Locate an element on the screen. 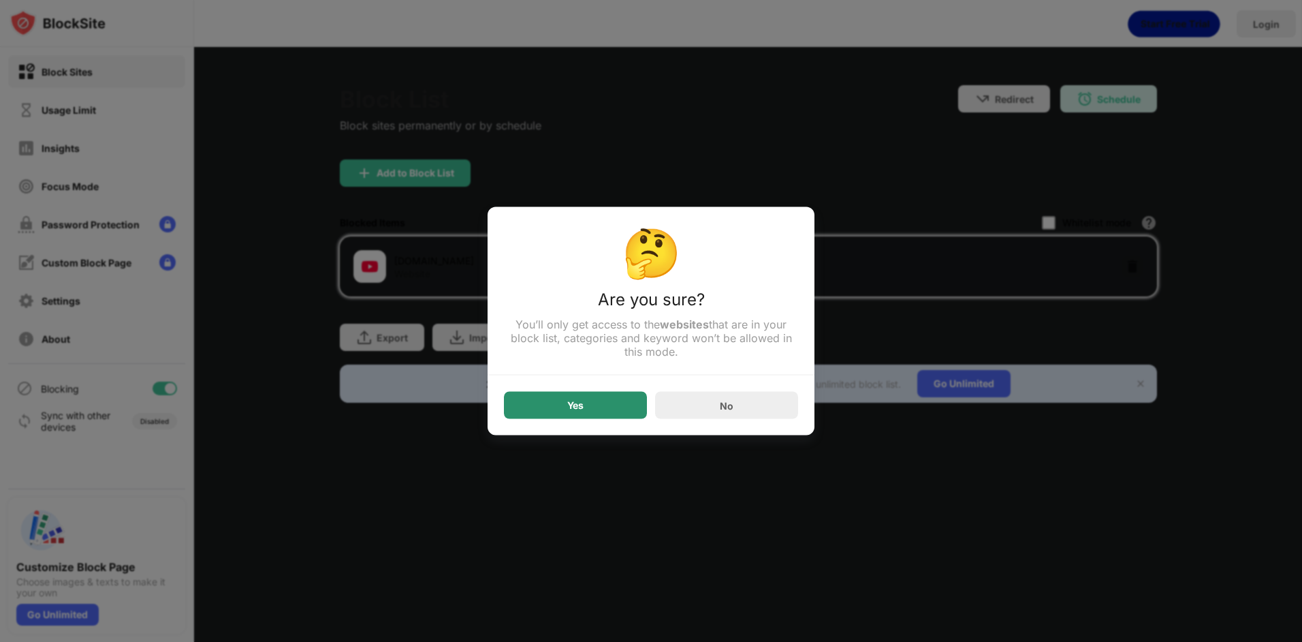  div: Yes is located at coordinates (576, 405).